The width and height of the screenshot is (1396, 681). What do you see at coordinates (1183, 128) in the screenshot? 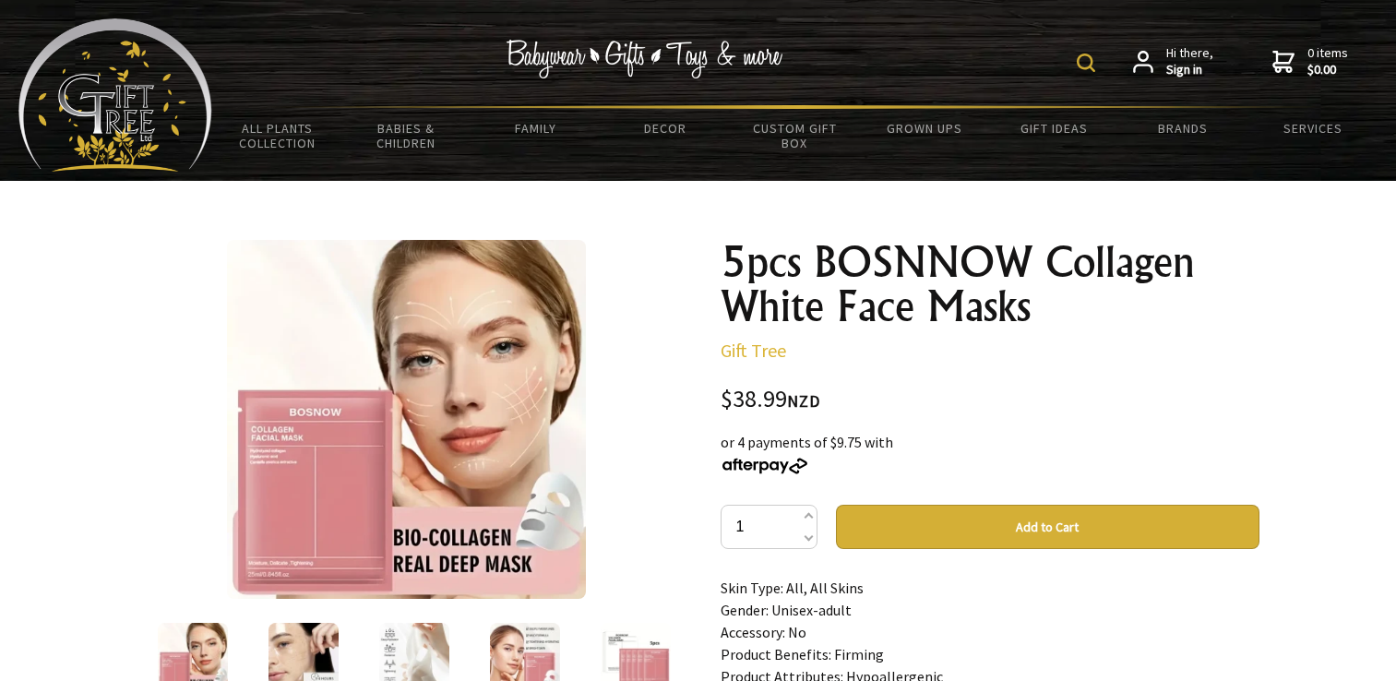
I see `a: Brands` at bounding box center [1183, 128].